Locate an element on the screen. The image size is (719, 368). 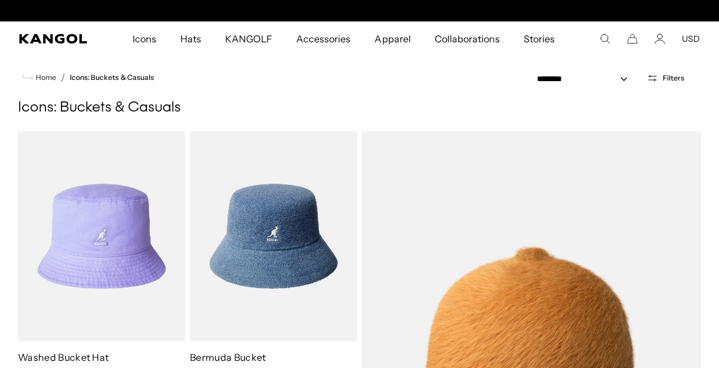
button: USD is located at coordinates (691, 39).